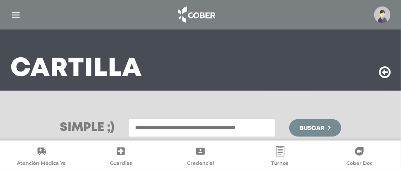 This screenshot has width=401, height=170. I want to click on a: Atención Médica Ya, so click(42, 157).